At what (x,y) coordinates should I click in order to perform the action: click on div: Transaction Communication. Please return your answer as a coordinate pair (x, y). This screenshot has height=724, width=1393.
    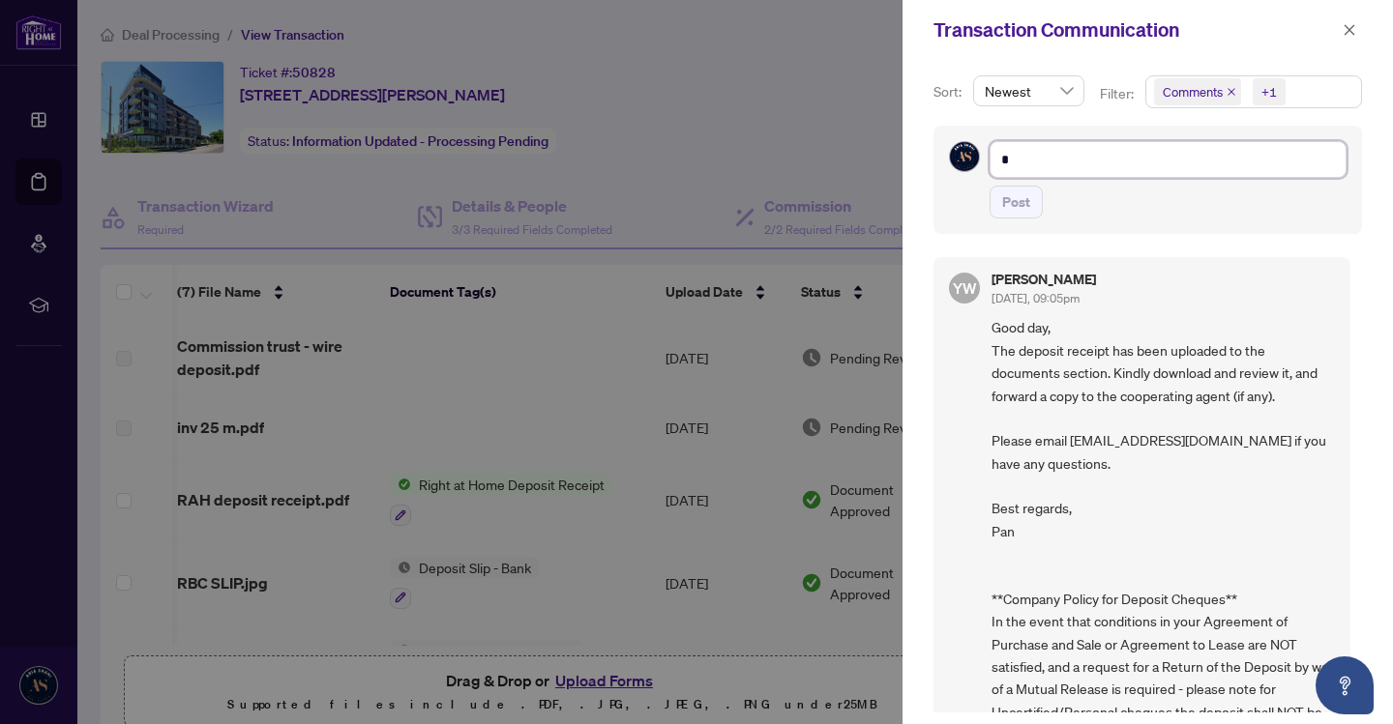
    Looking at the image, I should click on (1134, 30).